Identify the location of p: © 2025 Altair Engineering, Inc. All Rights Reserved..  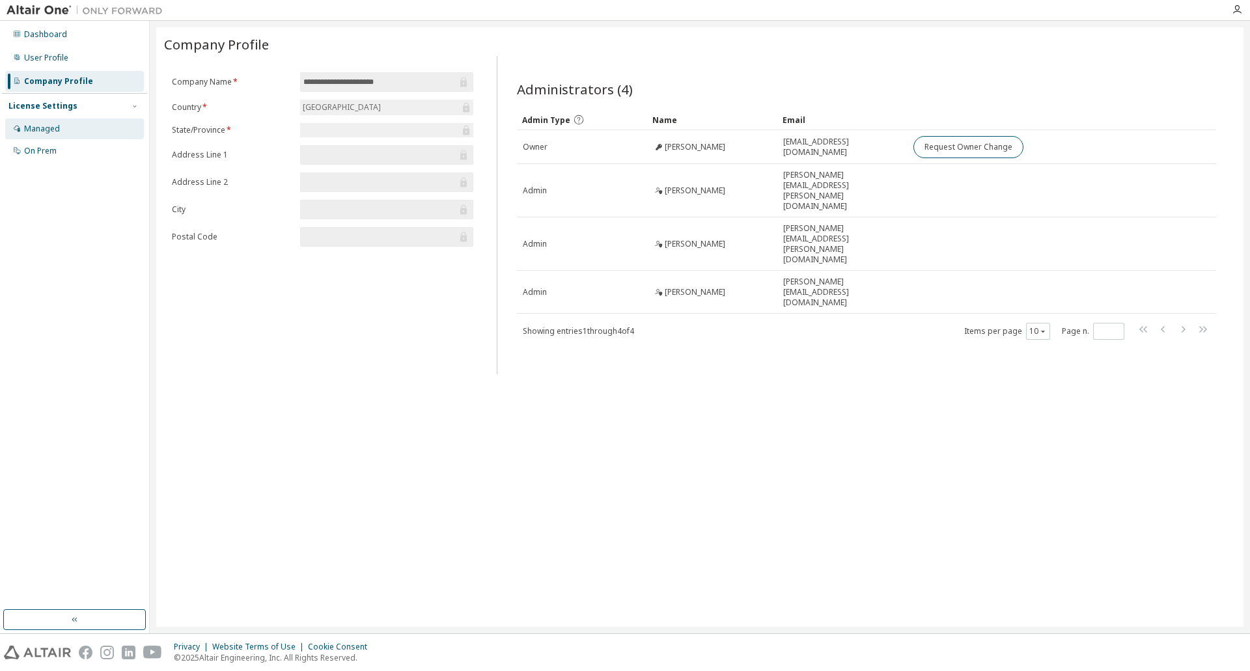
(274, 657).